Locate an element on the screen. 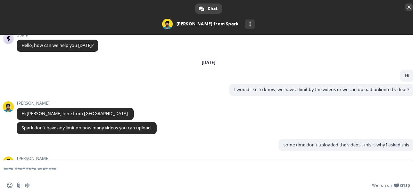 Image resolution: width=413 pixels, height=193 pixels. span: some time don't uploaded the videos.. this is why I asked this is located at coordinates (346, 144).